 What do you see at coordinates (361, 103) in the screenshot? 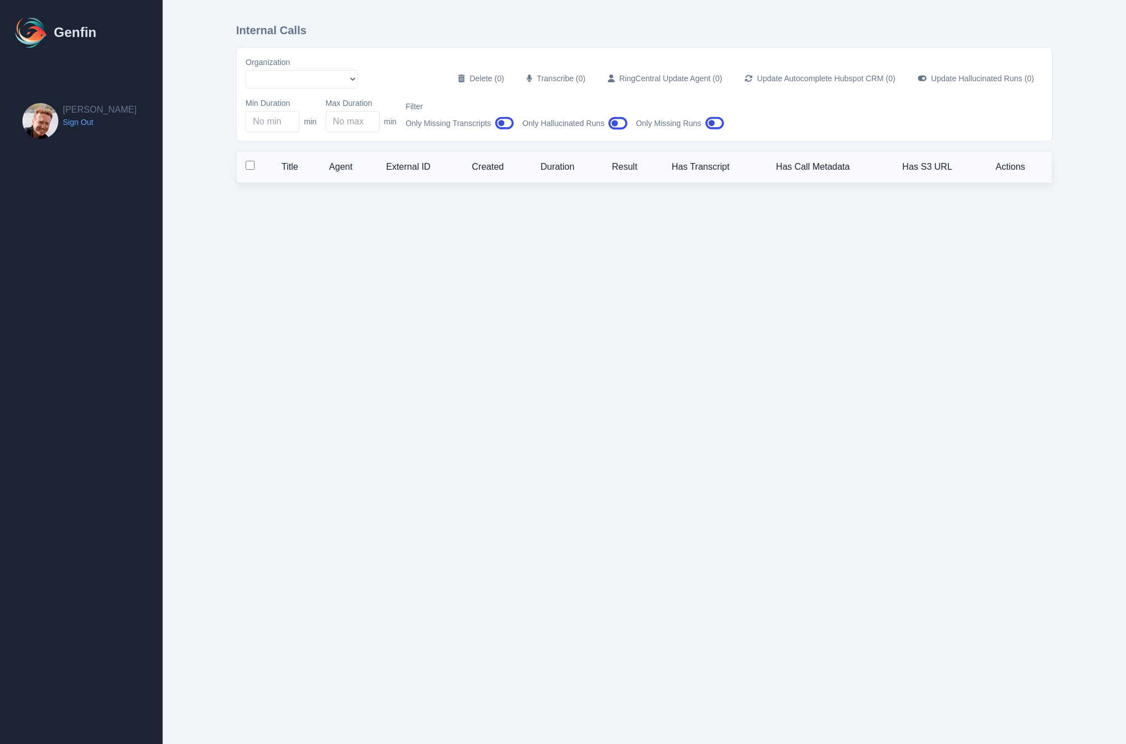
I see `label: Max Duration` at bounding box center [361, 103].